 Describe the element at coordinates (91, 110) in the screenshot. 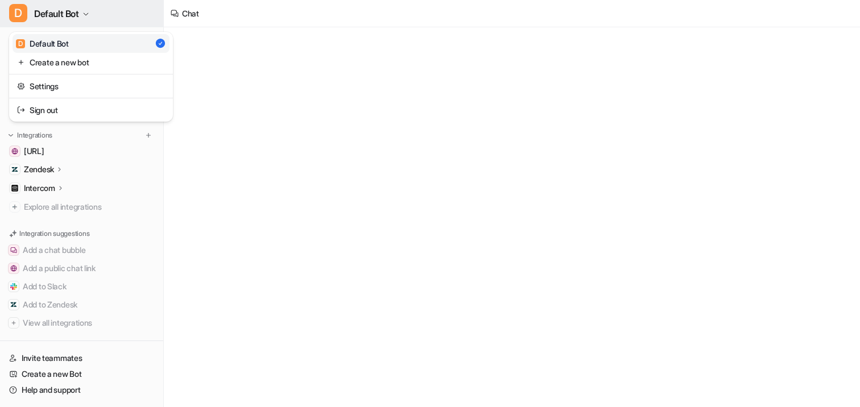

I see `a: Sign out` at that location.